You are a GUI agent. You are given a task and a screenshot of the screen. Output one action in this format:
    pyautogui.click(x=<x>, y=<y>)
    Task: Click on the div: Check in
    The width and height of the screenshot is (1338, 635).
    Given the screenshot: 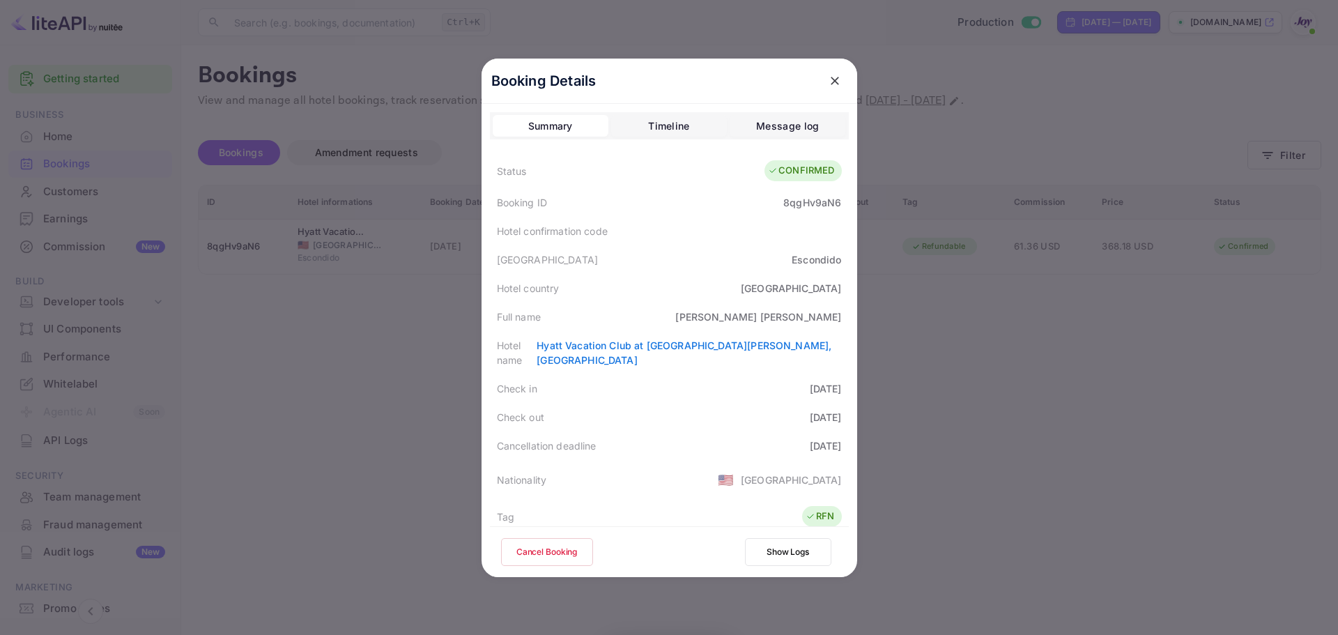 What is the action you would take?
    pyautogui.click(x=517, y=388)
    